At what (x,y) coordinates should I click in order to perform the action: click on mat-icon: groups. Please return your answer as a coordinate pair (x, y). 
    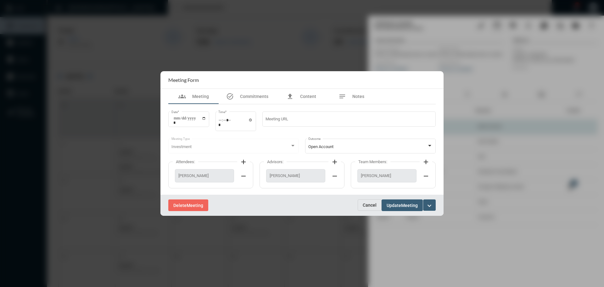
    Looking at the image, I should click on (182, 96).